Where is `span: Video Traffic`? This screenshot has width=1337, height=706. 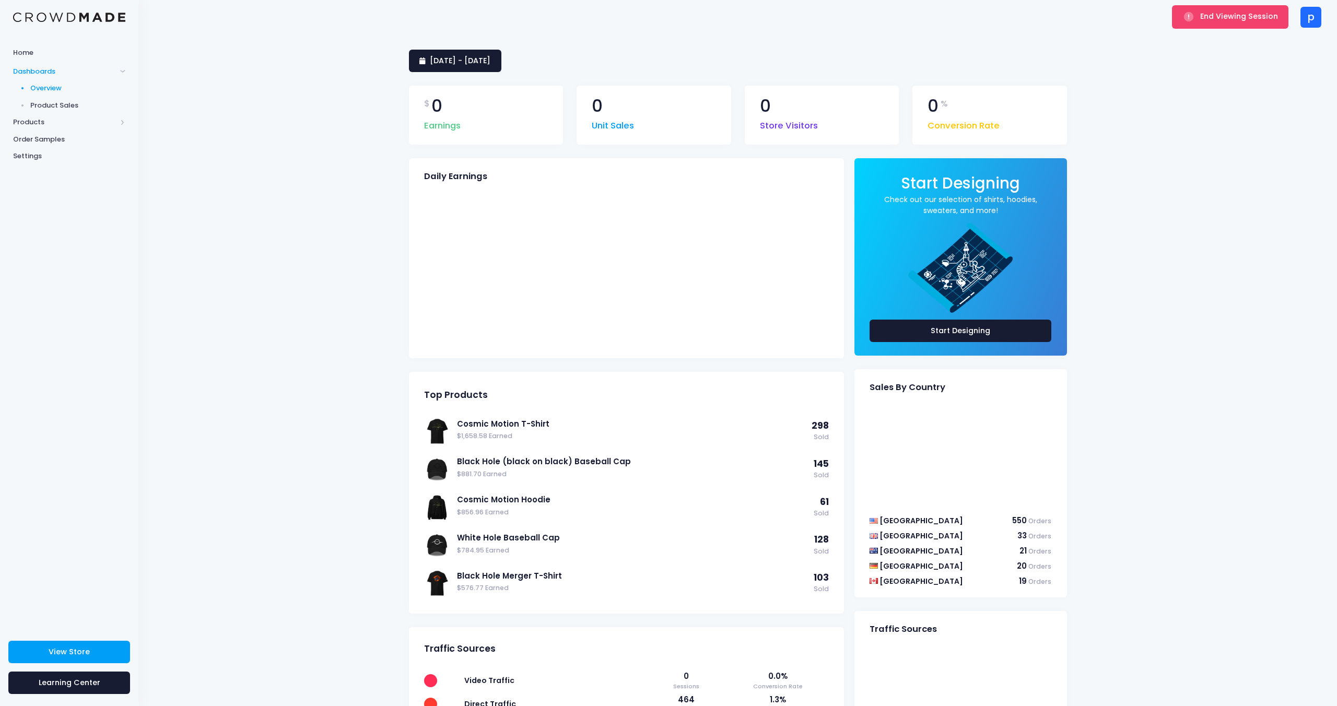 span: Video Traffic is located at coordinates (489, 680).